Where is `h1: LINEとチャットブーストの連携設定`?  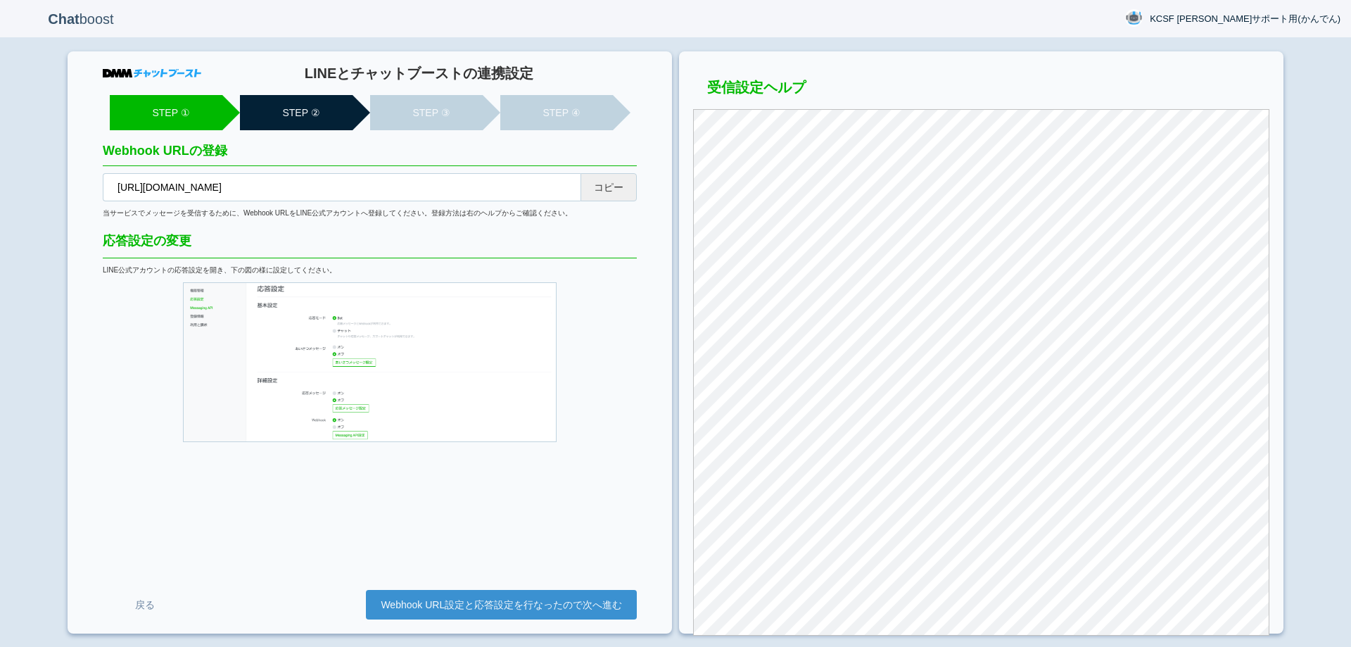 h1: LINEとチャットブーストの連携設定 is located at coordinates (419, 73).